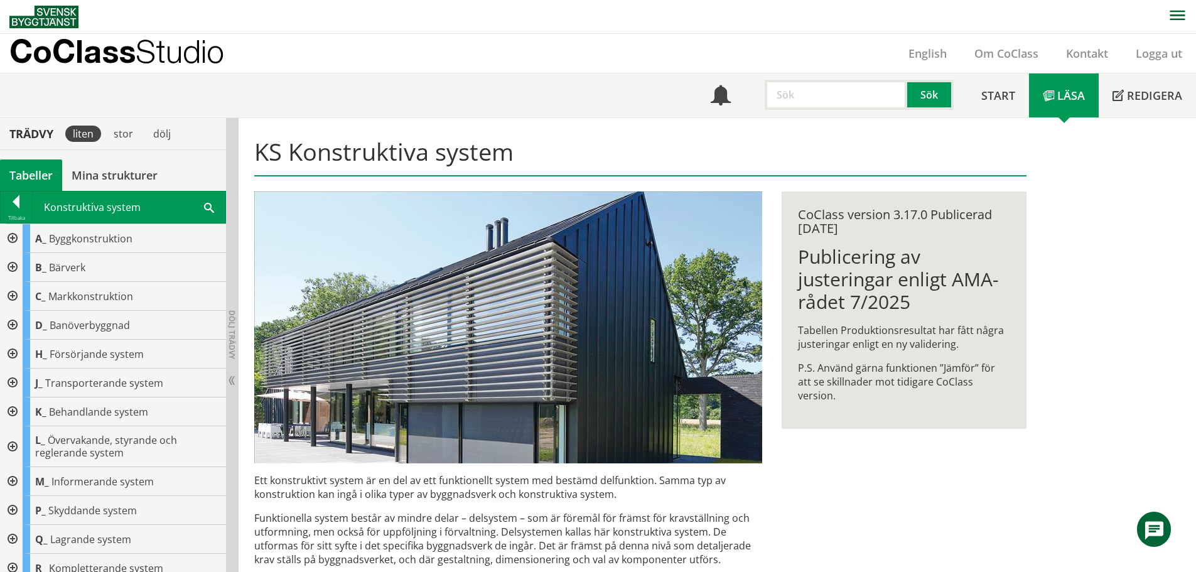 Image resolution: width=1196 pixels, height=572 pixels. What do you see at coordinates (117, 51) in the screenshot?
I see `p: CoClass` at bounding box center [117, 51].